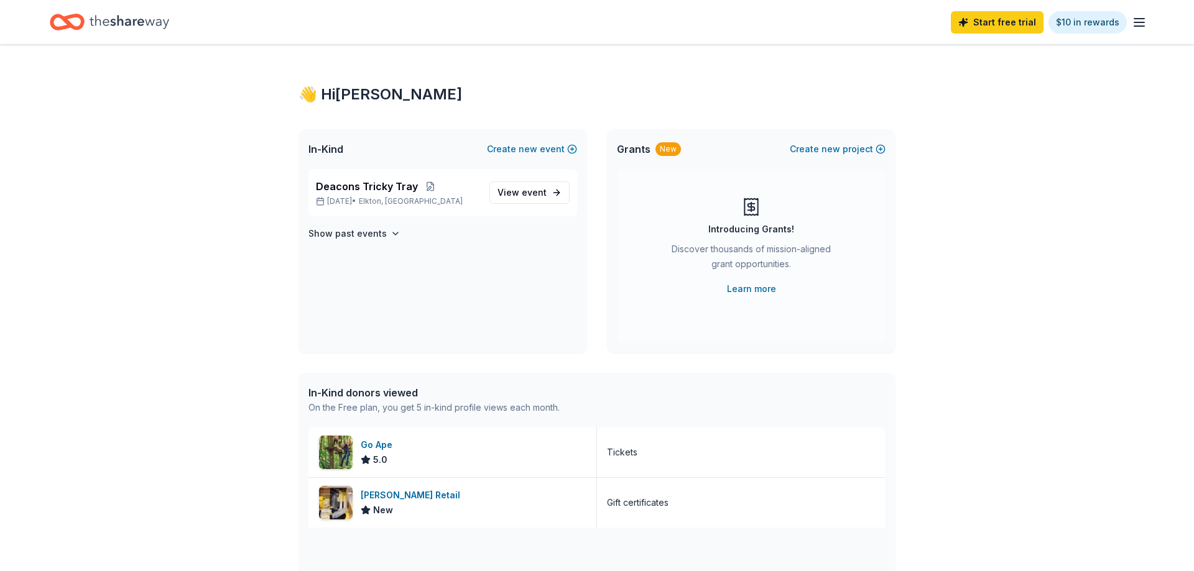  I want to click on span: 5.0, so click(380, 460).